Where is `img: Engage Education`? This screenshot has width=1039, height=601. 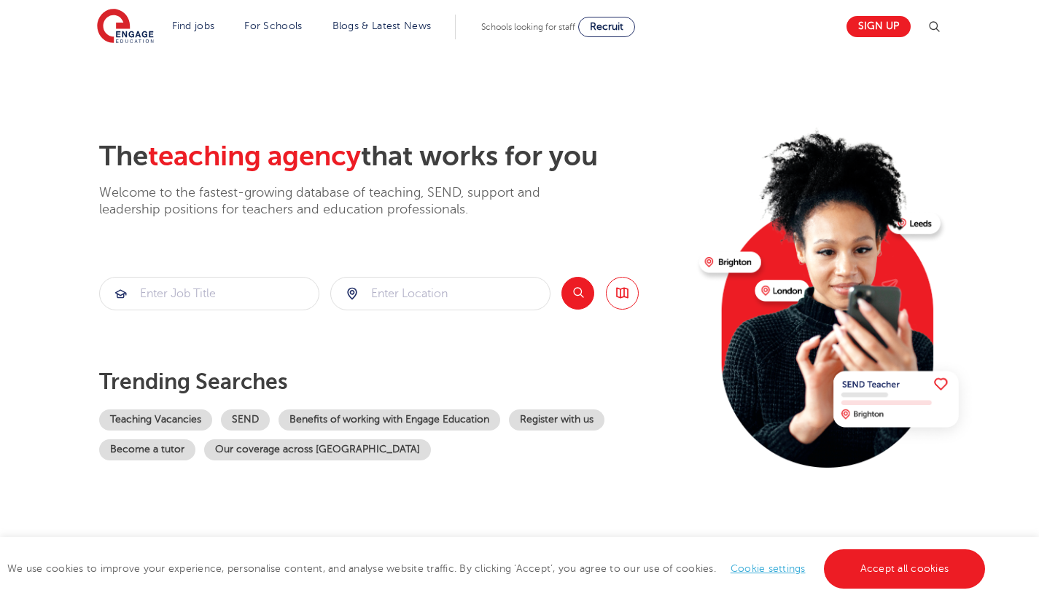
img: Engage Education is located at coordinates (125, 27).